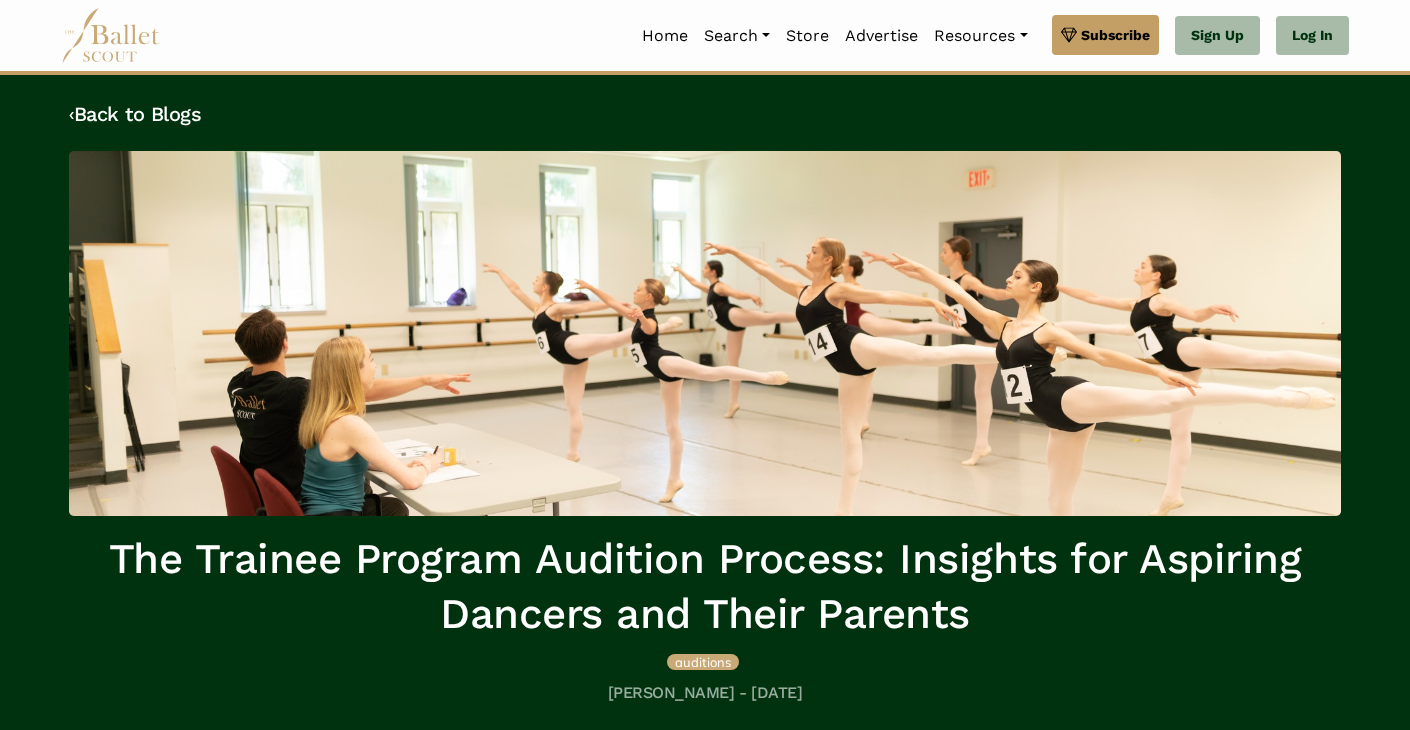 This screenshot has width=1410, height=730. I want to click on a: Sign Up, so click(1217, 36).